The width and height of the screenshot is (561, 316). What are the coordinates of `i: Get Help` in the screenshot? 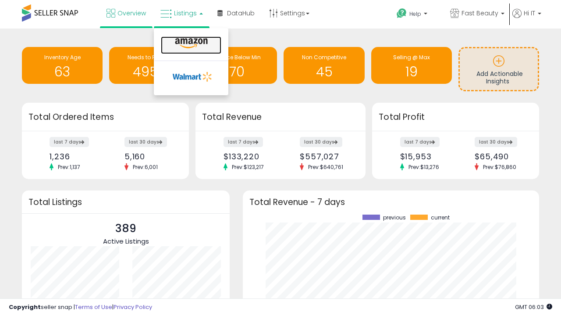 It's located at (402, 13).